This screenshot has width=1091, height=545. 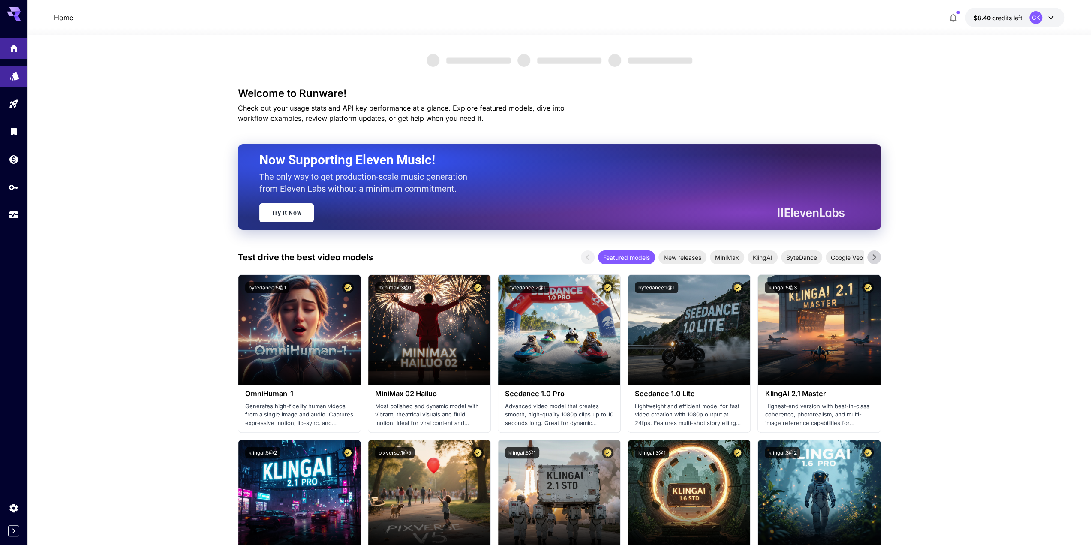 What do you see at coordinates (429, 394) in the screenshot?
I see `h3: MiniMax 02 Hailuo` at bounding box center [429, 394].